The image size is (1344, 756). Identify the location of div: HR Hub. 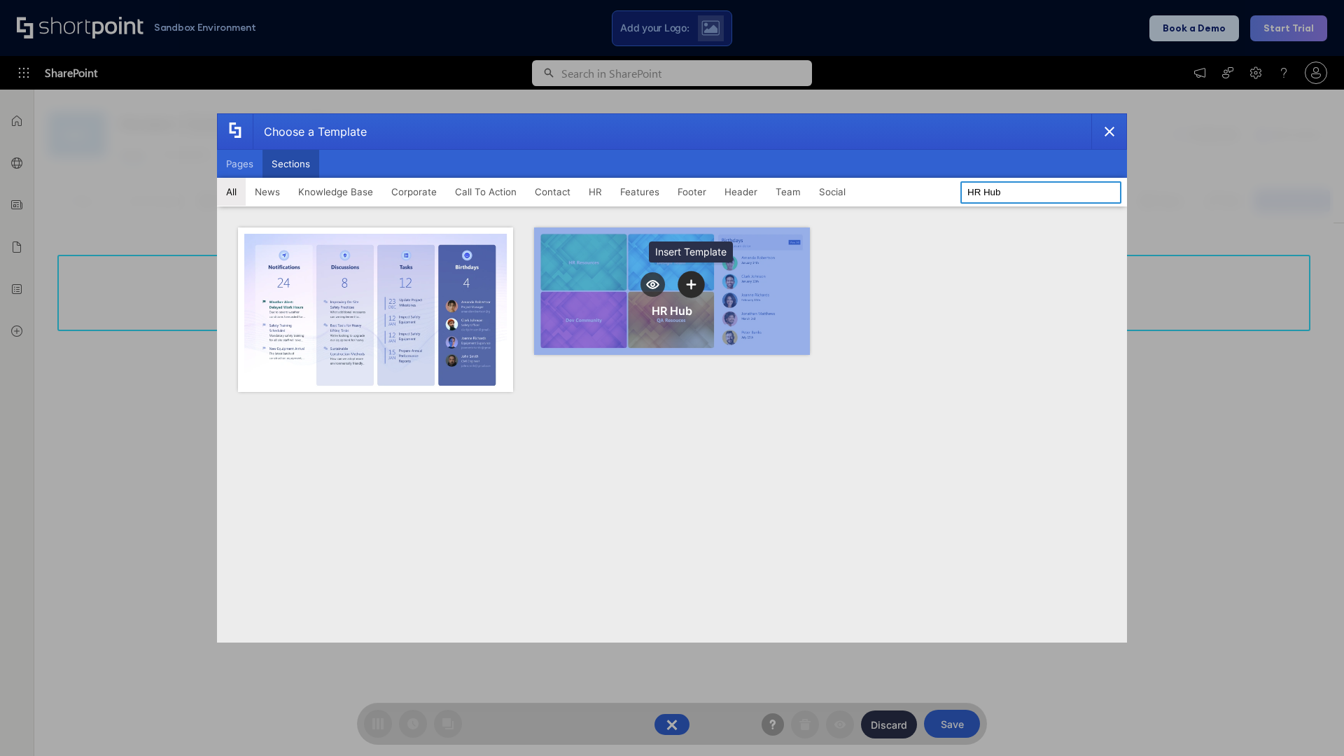
(672, 311).